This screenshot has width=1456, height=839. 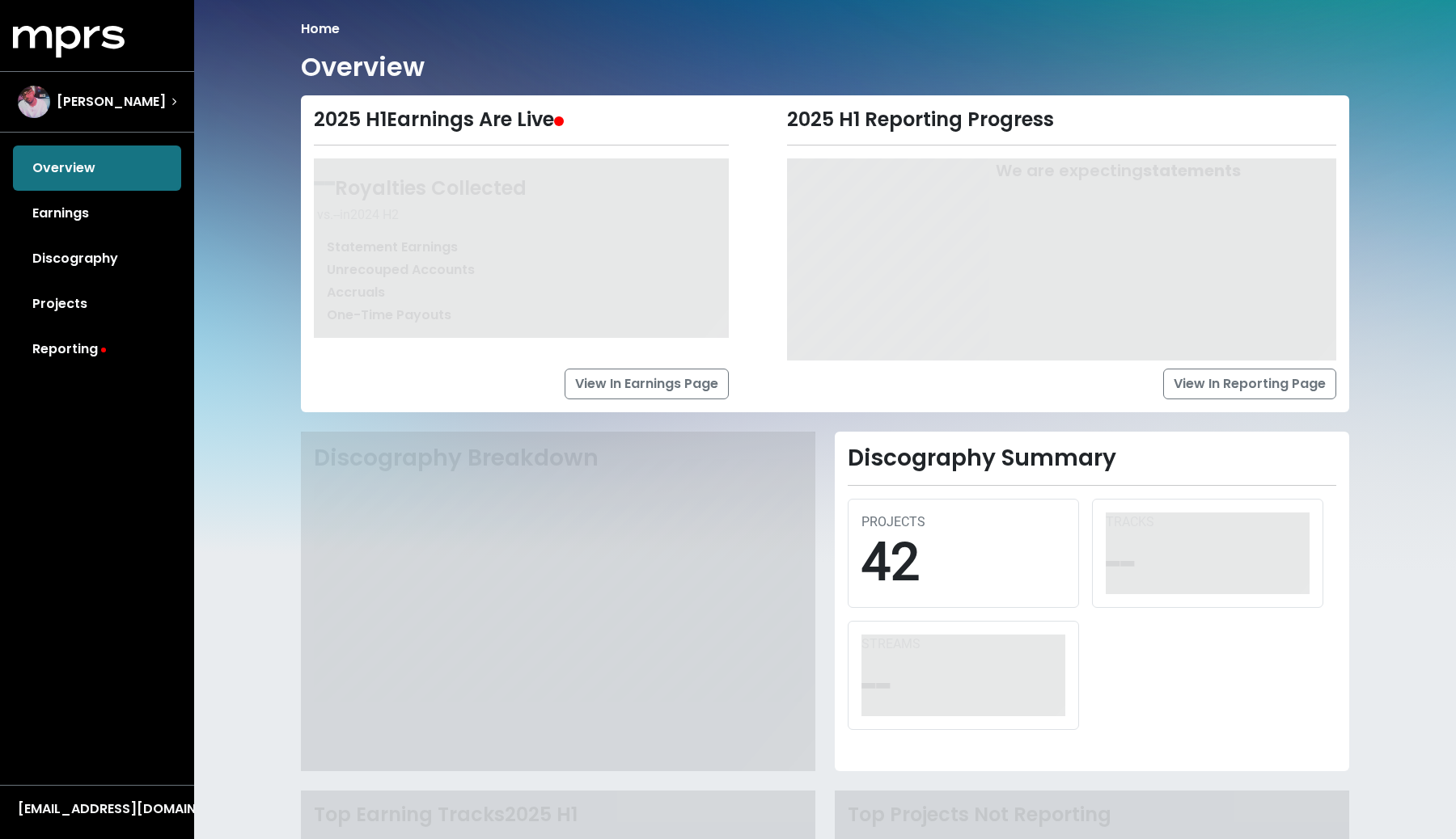 What do you see at coordinates (963, 563) in the screenshot?
I see `div: 42` at bounding box center [963, 563].